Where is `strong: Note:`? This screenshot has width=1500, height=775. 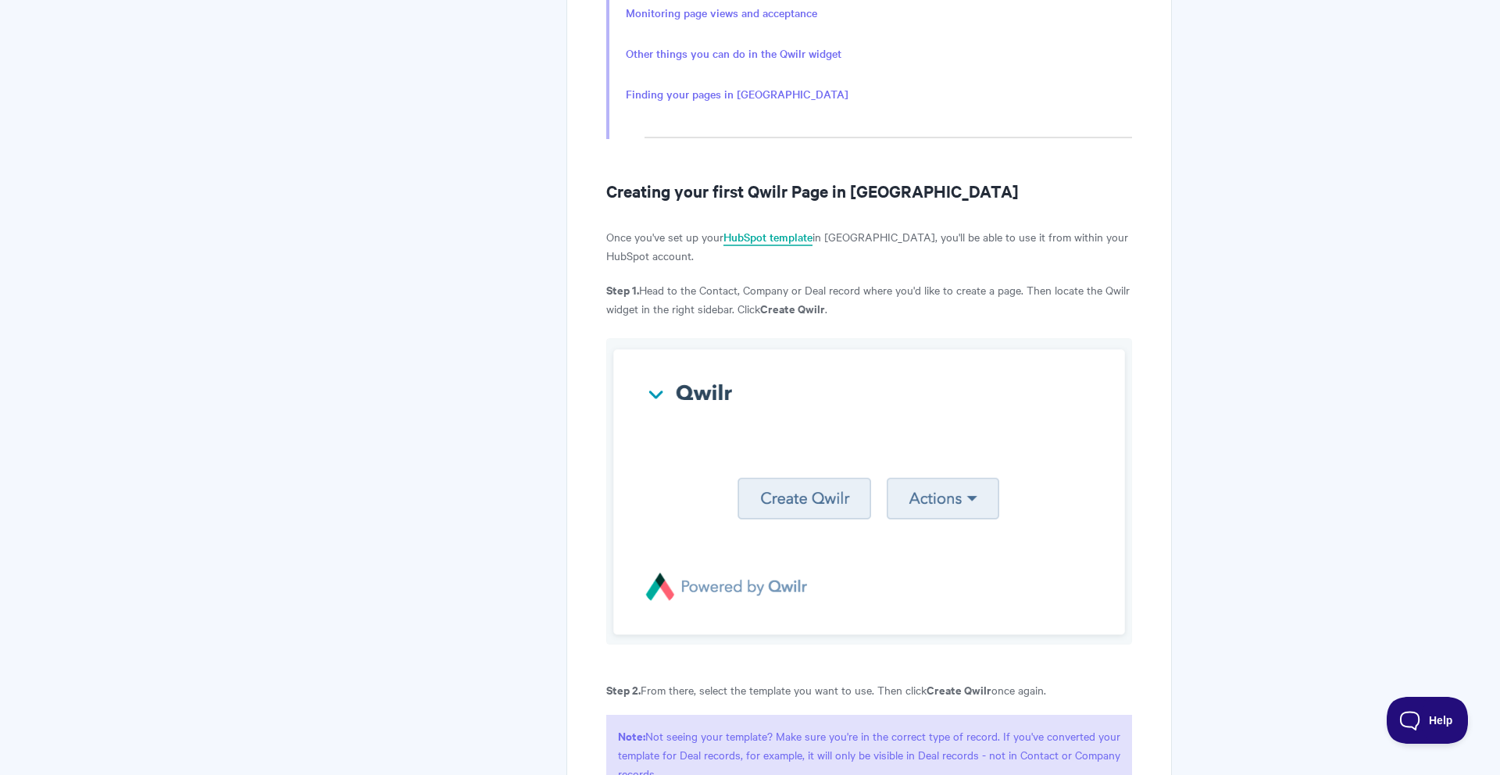
strong: Note: is located at coordinates (631, 735).